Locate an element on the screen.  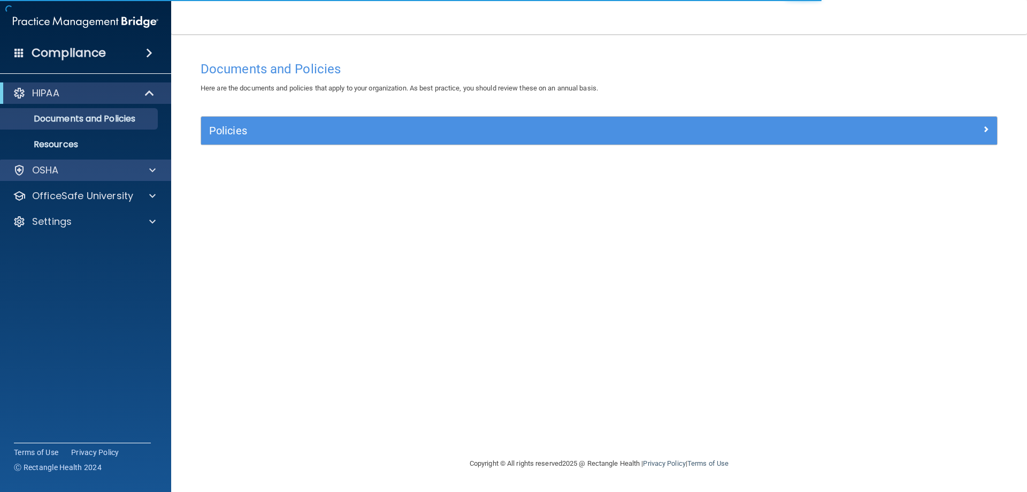
div: Copyright © All rights reserved 2025 @ Rectangle Health | | is located at coordinates (599, 463).